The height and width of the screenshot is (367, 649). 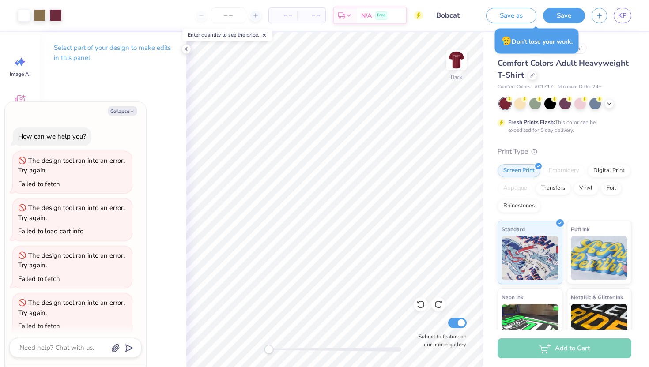 I want to click on div: Don’t lose your work., so click(x=537, y=41).